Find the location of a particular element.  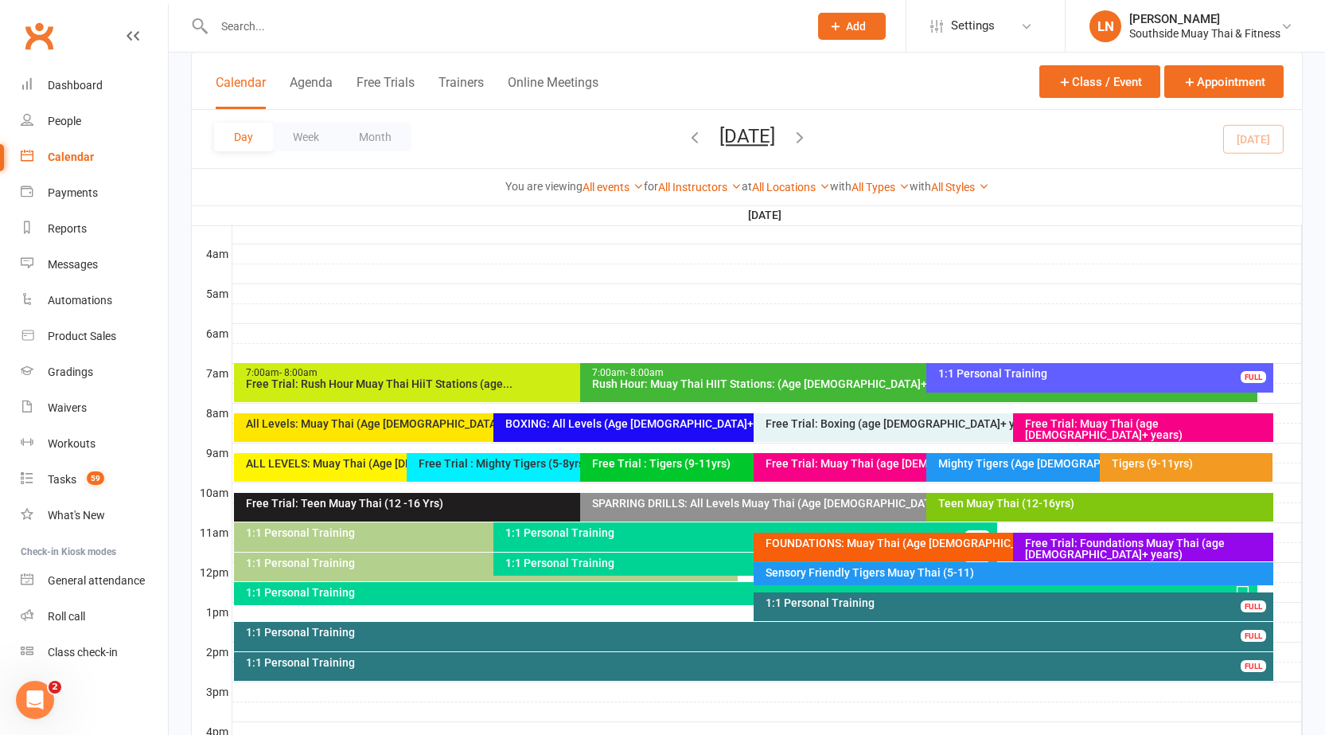

a: Waivers is located at coordinates (94, 408).